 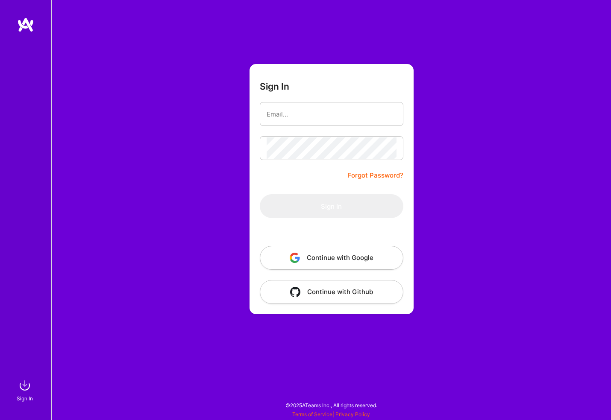 I want to click on img: logo, so click(x=26, y=25).